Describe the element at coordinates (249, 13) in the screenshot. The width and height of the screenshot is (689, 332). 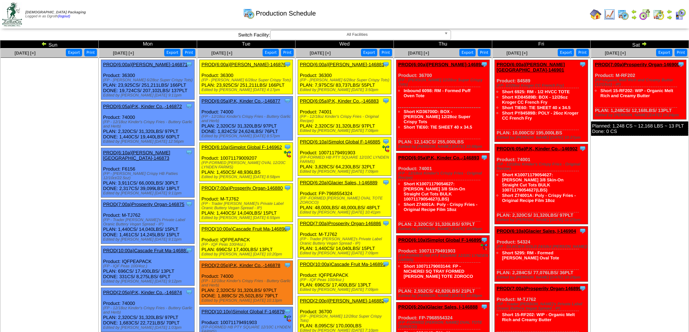
I see `img: calendarprod.gif` at that location.